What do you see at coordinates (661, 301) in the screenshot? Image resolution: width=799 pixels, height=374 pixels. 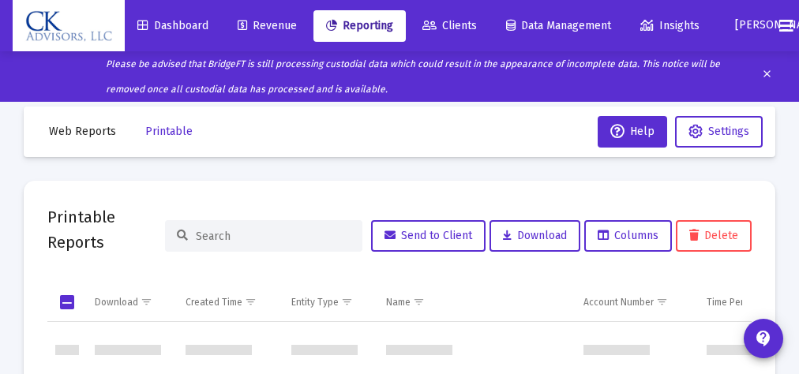 I see `span: Show filter options for column 'Account Number'` at bounding box center [661, 301].